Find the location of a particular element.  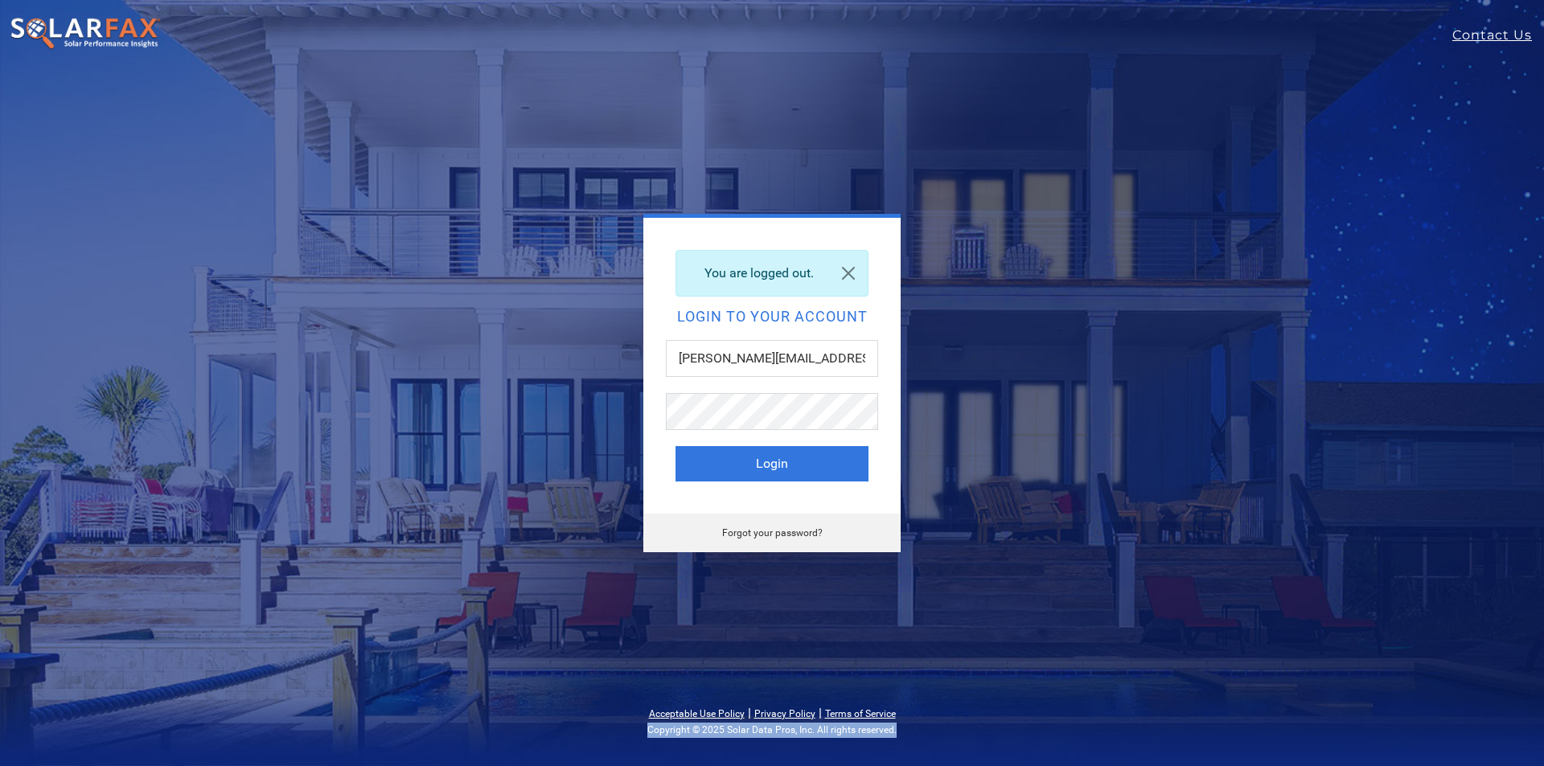

a: Close is located at coordinates (848, 273).